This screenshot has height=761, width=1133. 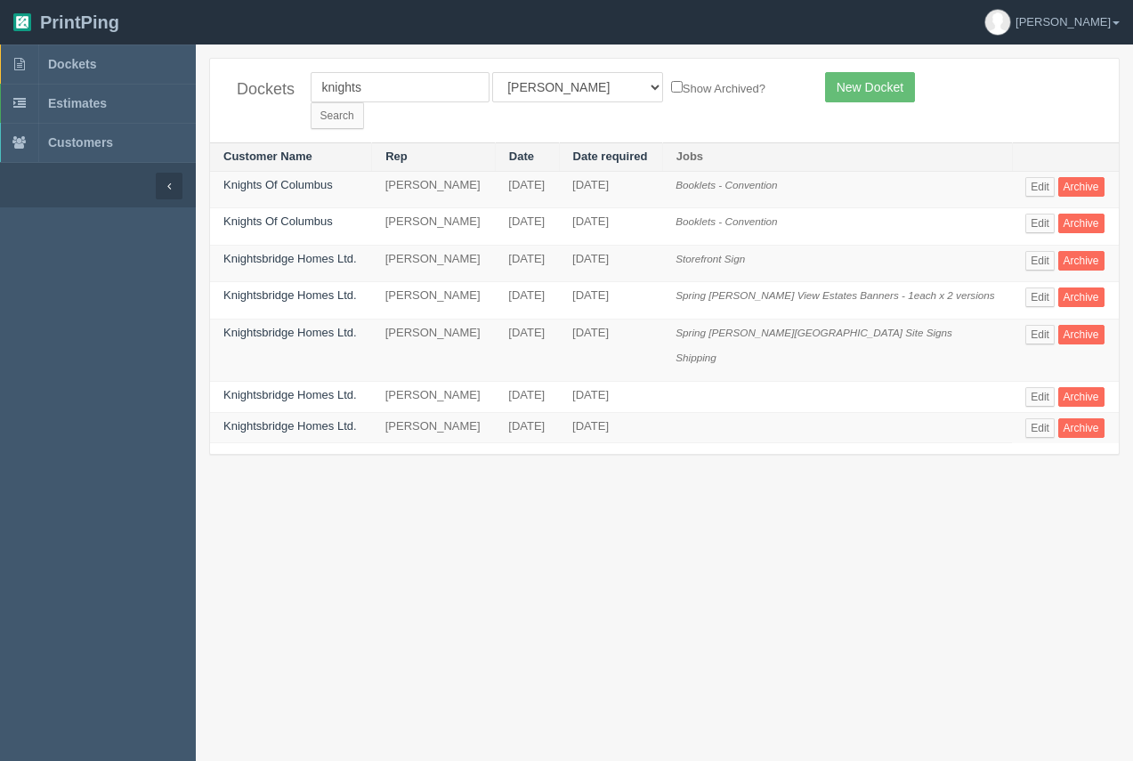 I want to click on span: Dockets, so click(x=72, y=64).